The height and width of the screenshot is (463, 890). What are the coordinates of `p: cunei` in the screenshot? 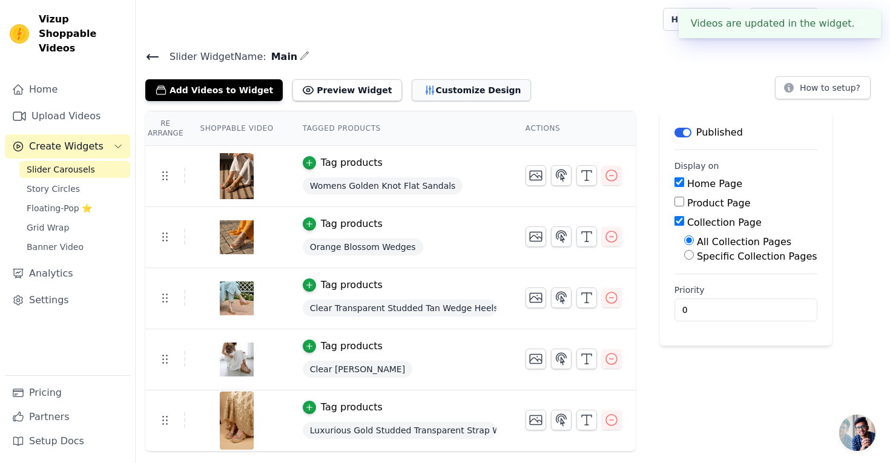 It's located at (864, 19).